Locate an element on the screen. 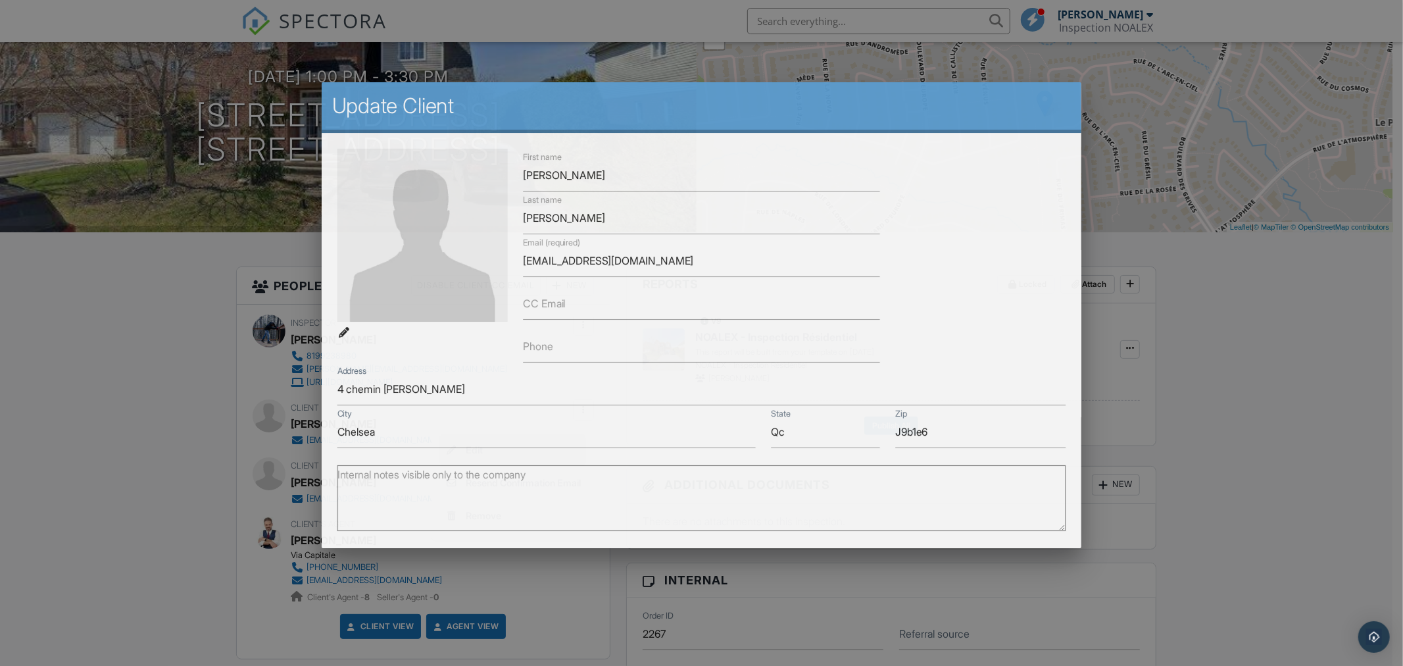  label: First name is located at coordinates (542, 157).